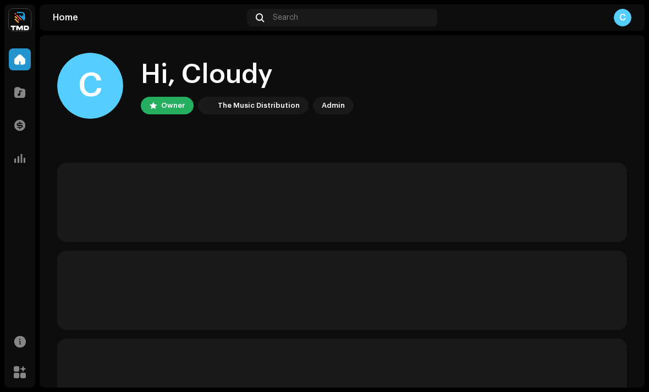 The height and width of the screenshot is (392, 649). Describe the element at coordinates (259, 106) in the screenshot. I see `div: The Music Distribution` at that location.